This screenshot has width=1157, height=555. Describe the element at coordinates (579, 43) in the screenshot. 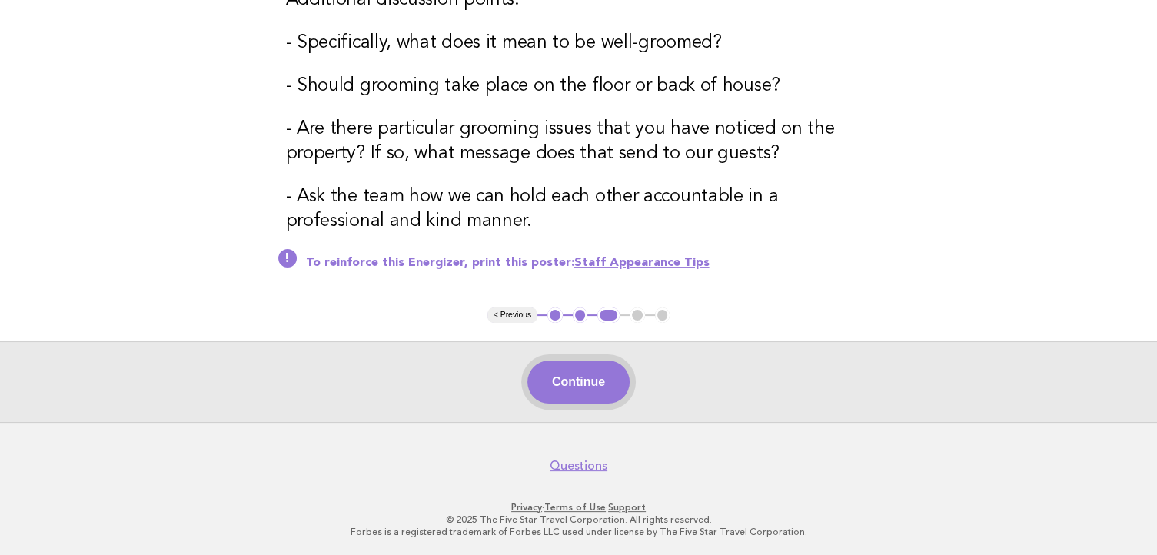

I see `h3: - Specifically, what does it mean to be well-groomed?` at that location.